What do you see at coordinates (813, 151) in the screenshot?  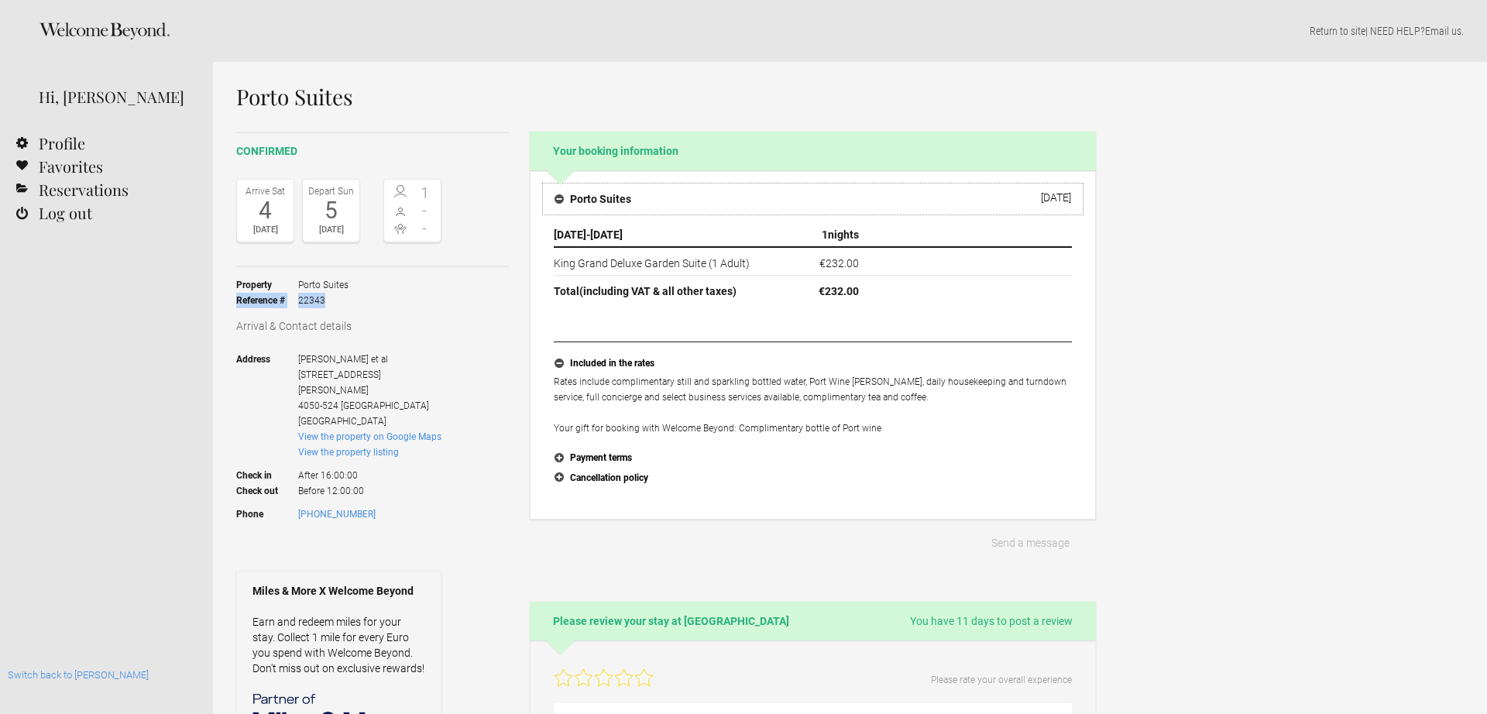 I see `h2: Your booking information` at bounding box center [813, 151].